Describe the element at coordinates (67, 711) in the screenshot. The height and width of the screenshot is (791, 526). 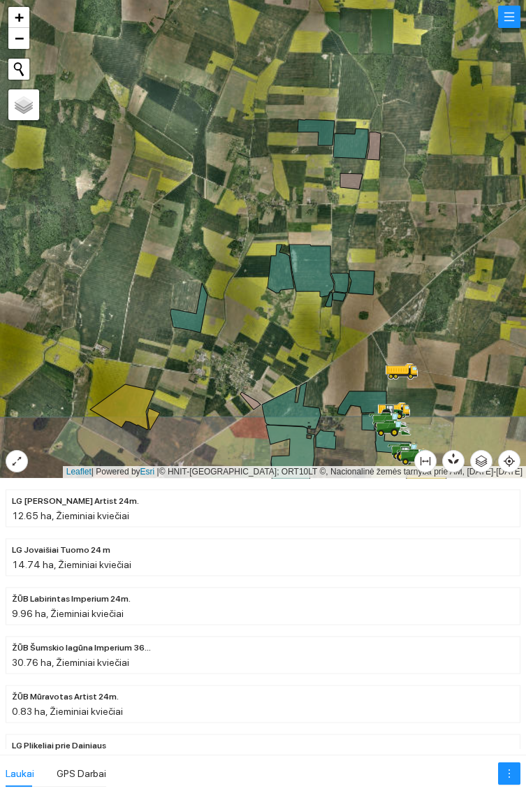
I see `span: 0.83 ha, Žieminiai kviečiai` at that location.